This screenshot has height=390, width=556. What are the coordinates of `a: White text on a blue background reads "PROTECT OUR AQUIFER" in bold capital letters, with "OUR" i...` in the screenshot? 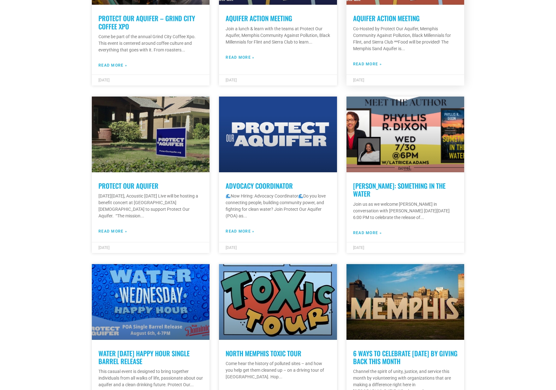 It's located at (277, 134).